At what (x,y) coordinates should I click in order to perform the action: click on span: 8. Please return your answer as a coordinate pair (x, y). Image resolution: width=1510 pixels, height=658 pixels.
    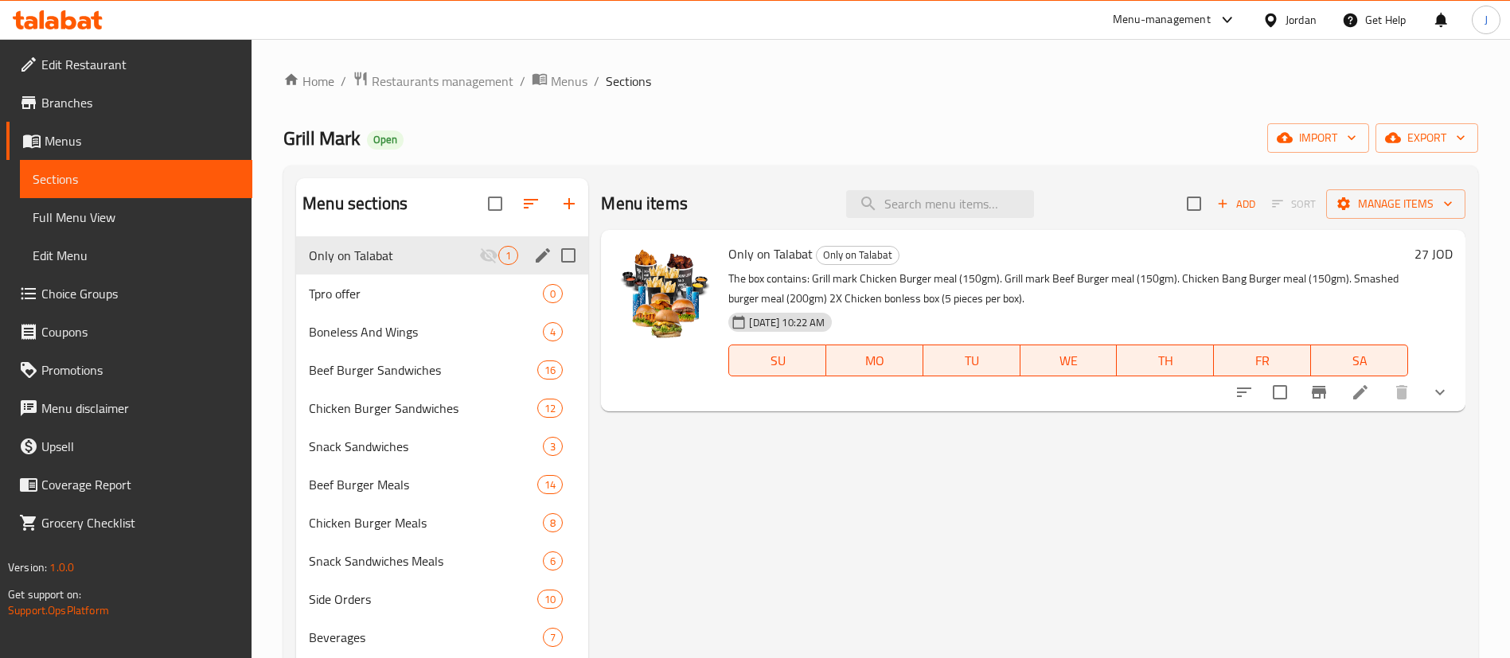
    Looking at the image, I should click on (553, 523).